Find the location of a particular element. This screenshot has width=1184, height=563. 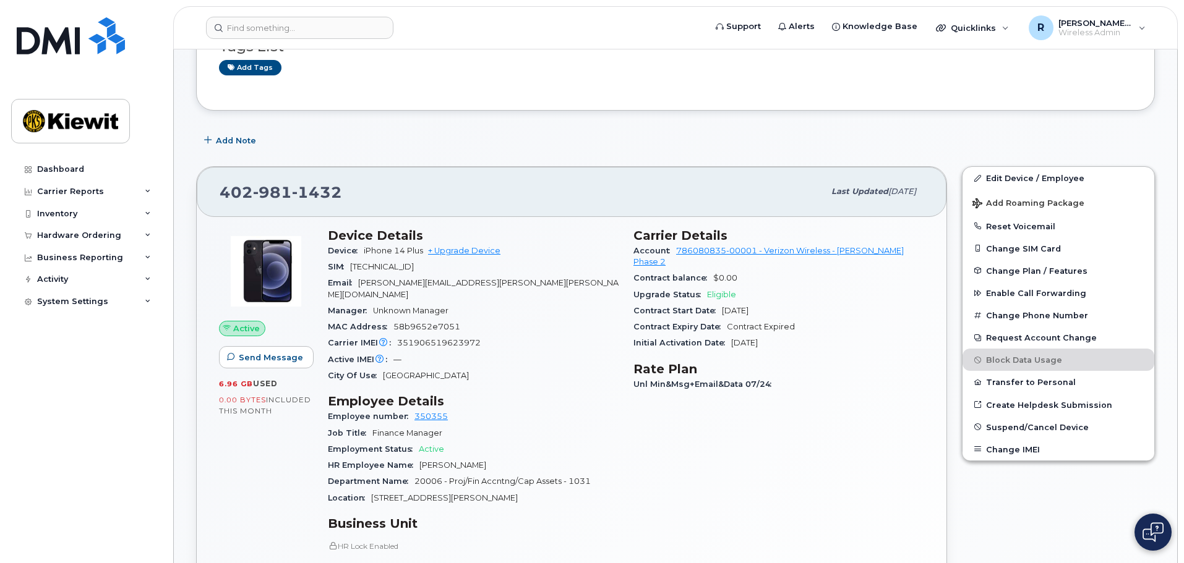

p: HR Lock Enabled is located at coordinates (473, 546).